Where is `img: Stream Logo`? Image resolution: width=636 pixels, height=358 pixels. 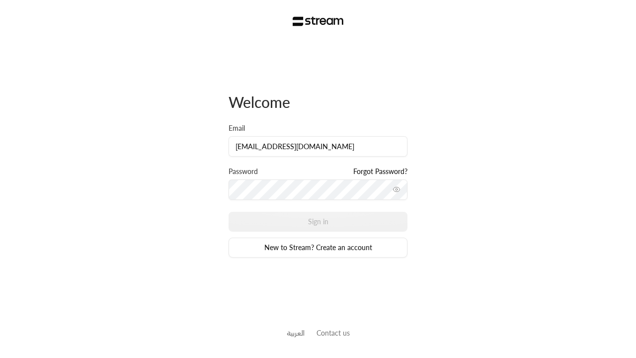
img: Stream Logo is located at coordinates (318, 21).